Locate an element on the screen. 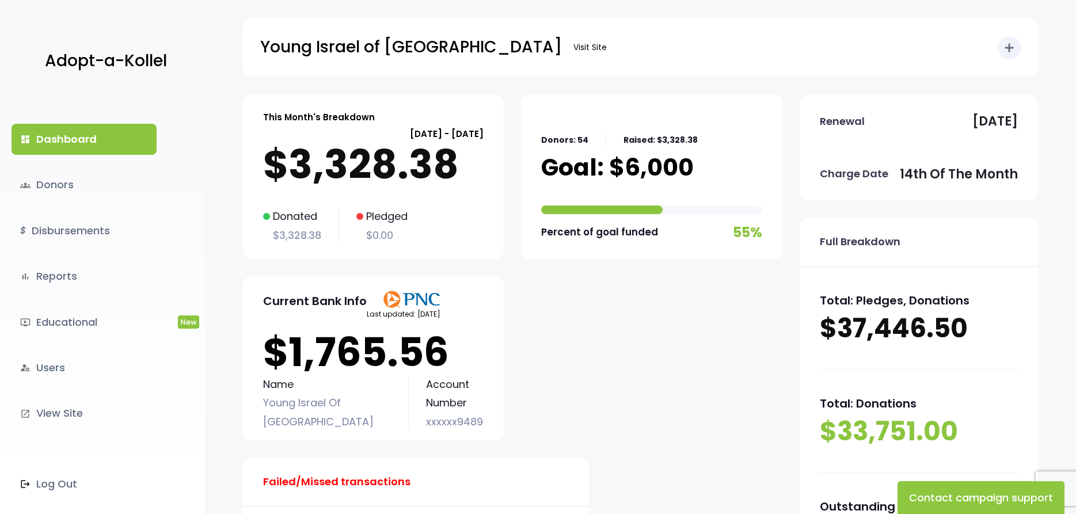 This screenshot has width=1076, height=514. p: xxxxxx9489 is located at coordinates (455, 422).